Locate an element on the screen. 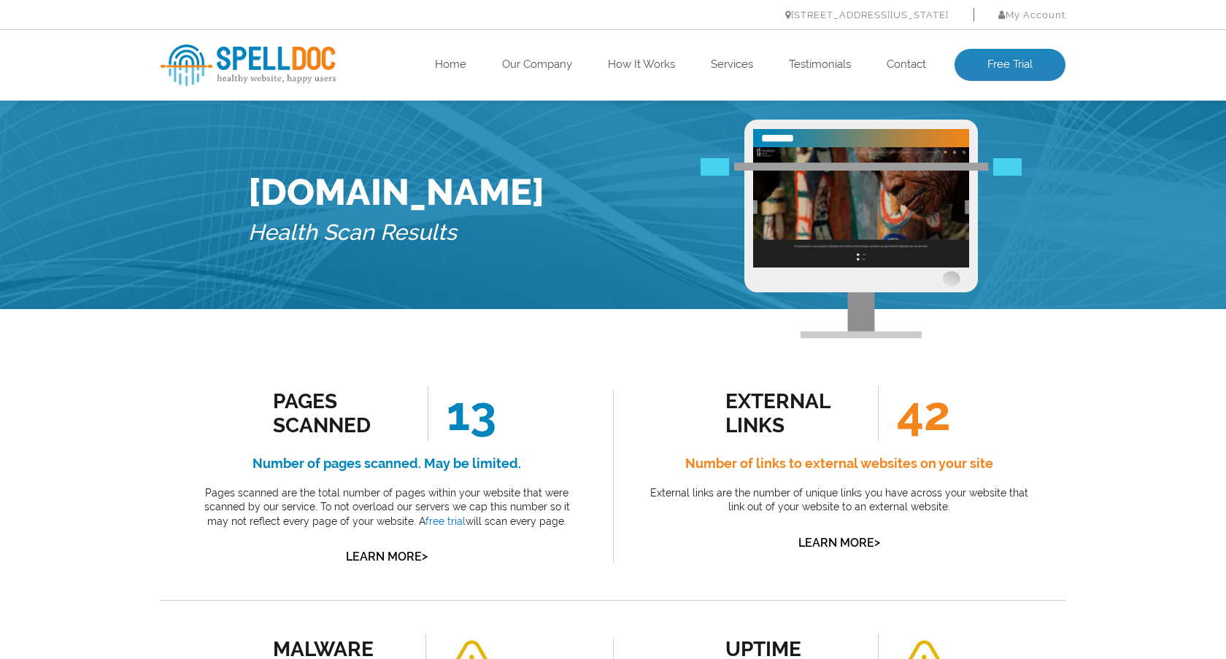 This screenshot has height=659, width=1226. div: Pages Scanned is located at coordinates (339, 414).